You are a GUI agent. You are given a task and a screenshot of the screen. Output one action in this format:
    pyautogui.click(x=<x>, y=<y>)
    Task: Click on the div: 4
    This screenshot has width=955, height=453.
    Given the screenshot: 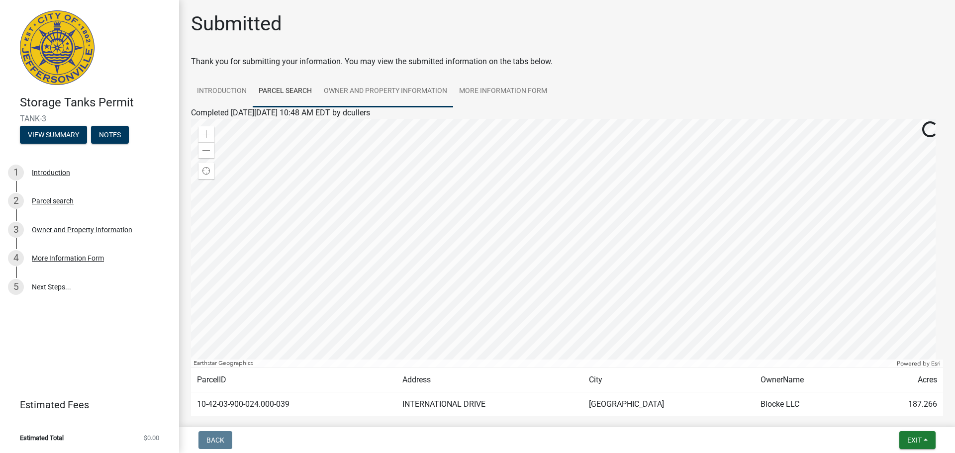 What is the action you would take?
    pyautogui.click(x=16, y=258)
    